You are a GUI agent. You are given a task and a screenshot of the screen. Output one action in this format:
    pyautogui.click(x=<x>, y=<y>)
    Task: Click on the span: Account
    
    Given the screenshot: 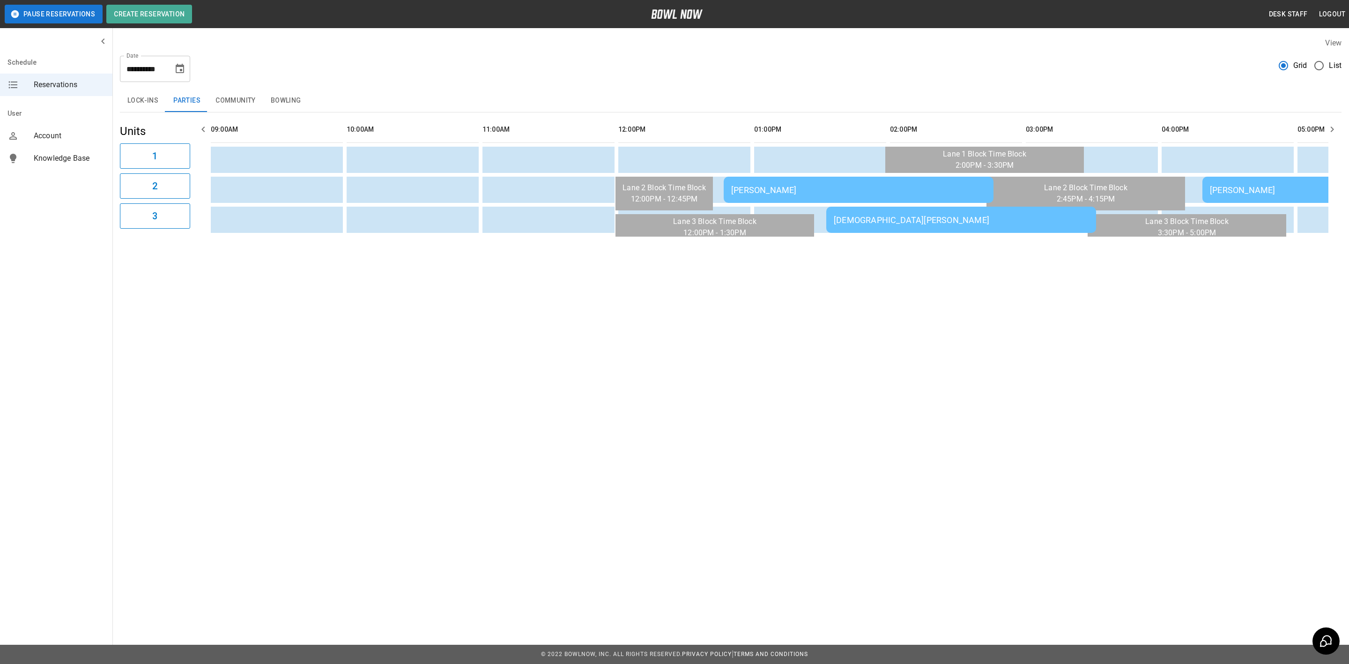 What is the action you would take?
    pyautogui.click(x=69, y=136)
    